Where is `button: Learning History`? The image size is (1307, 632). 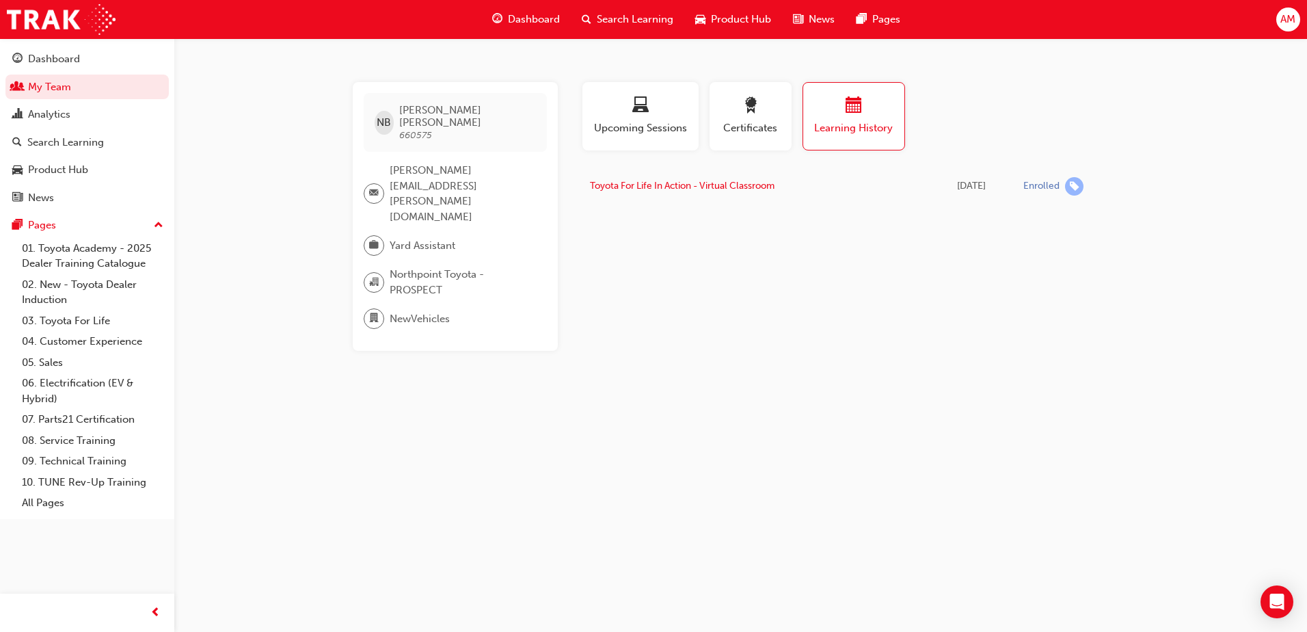 button: Learning History is located at coordinates (854, 116).